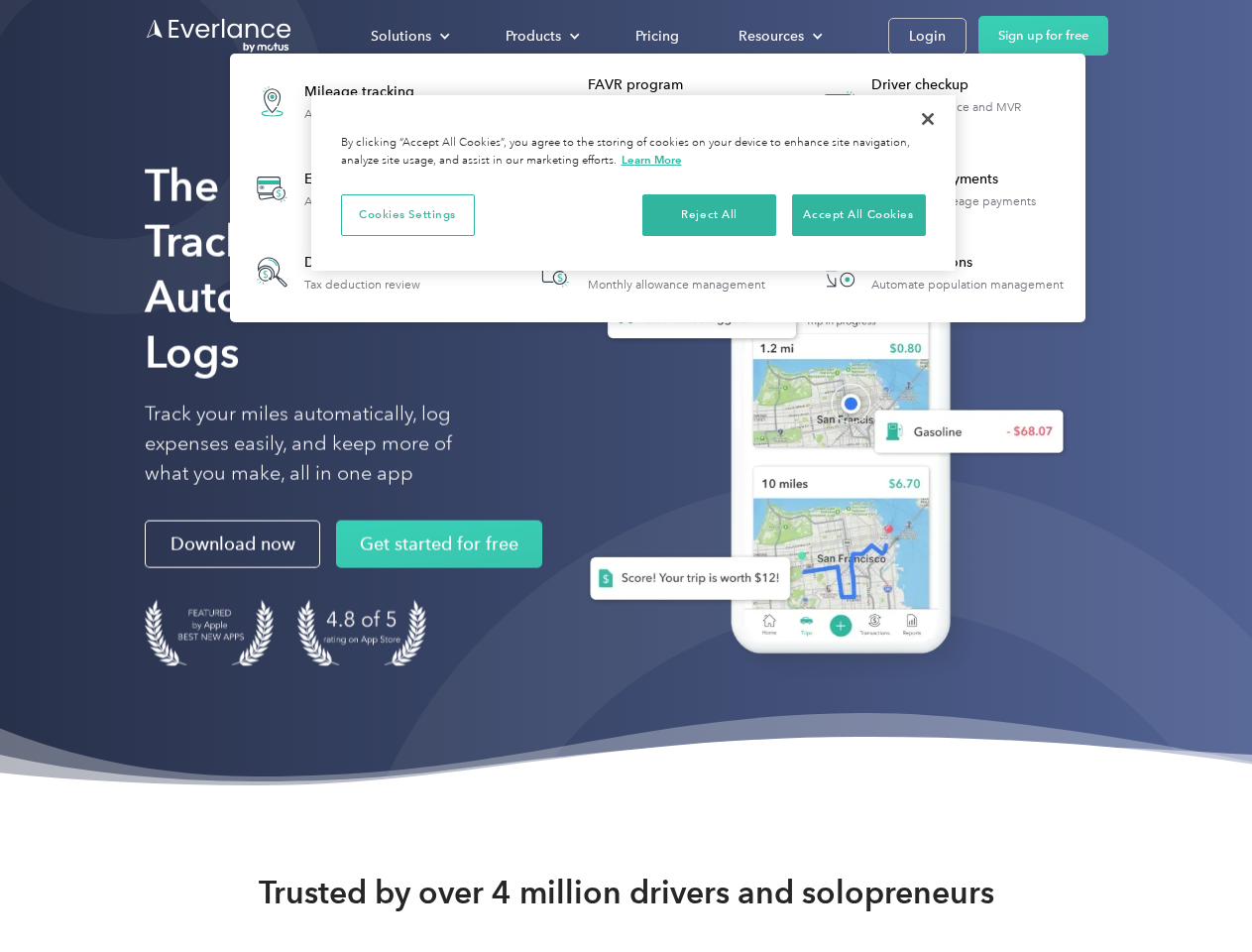 This screenshot has width=1252, height=952. What do you see at coordinates (633, 182) in the screenshot?
I see `div: Cookie banner` at bounding box center [633, 182].